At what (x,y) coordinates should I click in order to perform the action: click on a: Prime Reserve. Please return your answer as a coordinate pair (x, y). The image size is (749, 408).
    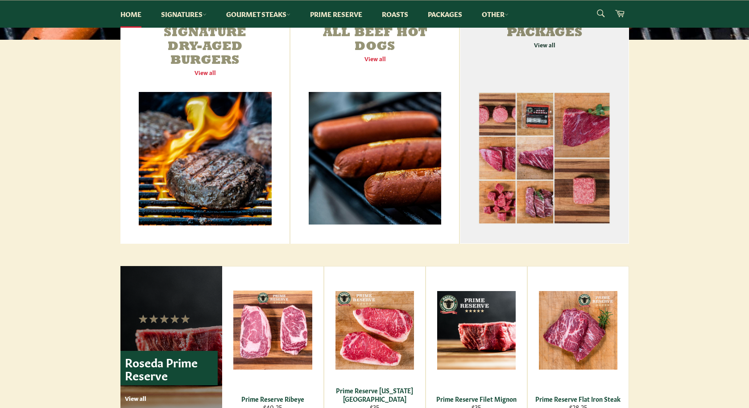
    Looking at the image, I should click on (336, 14).